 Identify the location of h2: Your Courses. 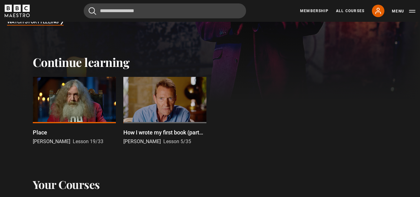
(66, 185).